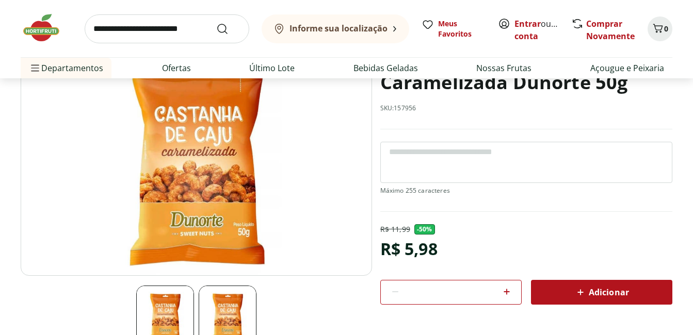 This screenshot has height=335, width=693. I want to click on a: Nossas Frutas, so click(503, 68).